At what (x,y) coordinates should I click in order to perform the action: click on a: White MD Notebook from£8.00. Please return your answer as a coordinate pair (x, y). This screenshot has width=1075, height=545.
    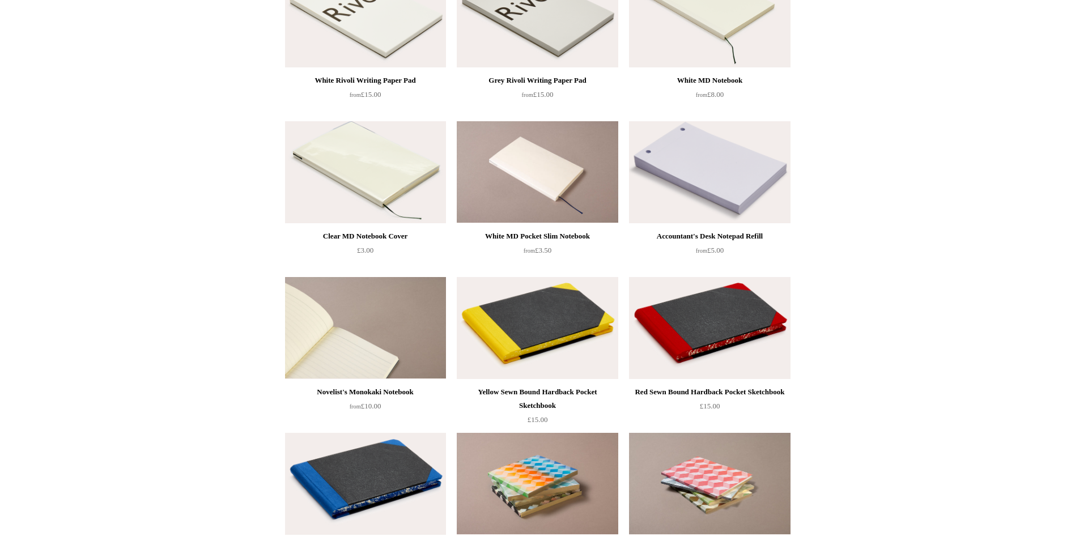
    Looking at the image, I should click on (709, 97).